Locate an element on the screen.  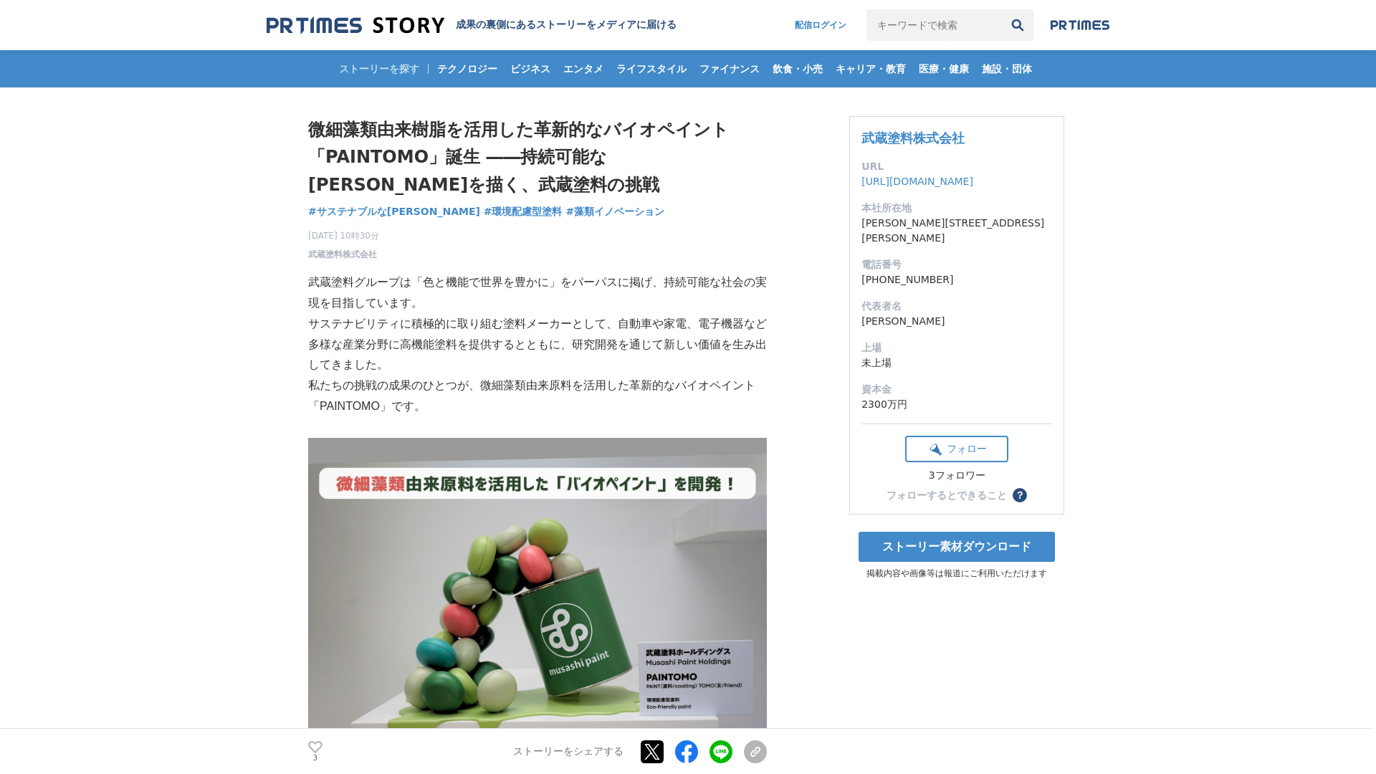
p: 武蔵塗料グループは「色と機能で世界を豊かに」をパーパスに掲げ、持続可能な社会の実現を目指しています。 is located at coordinates (538, 293).